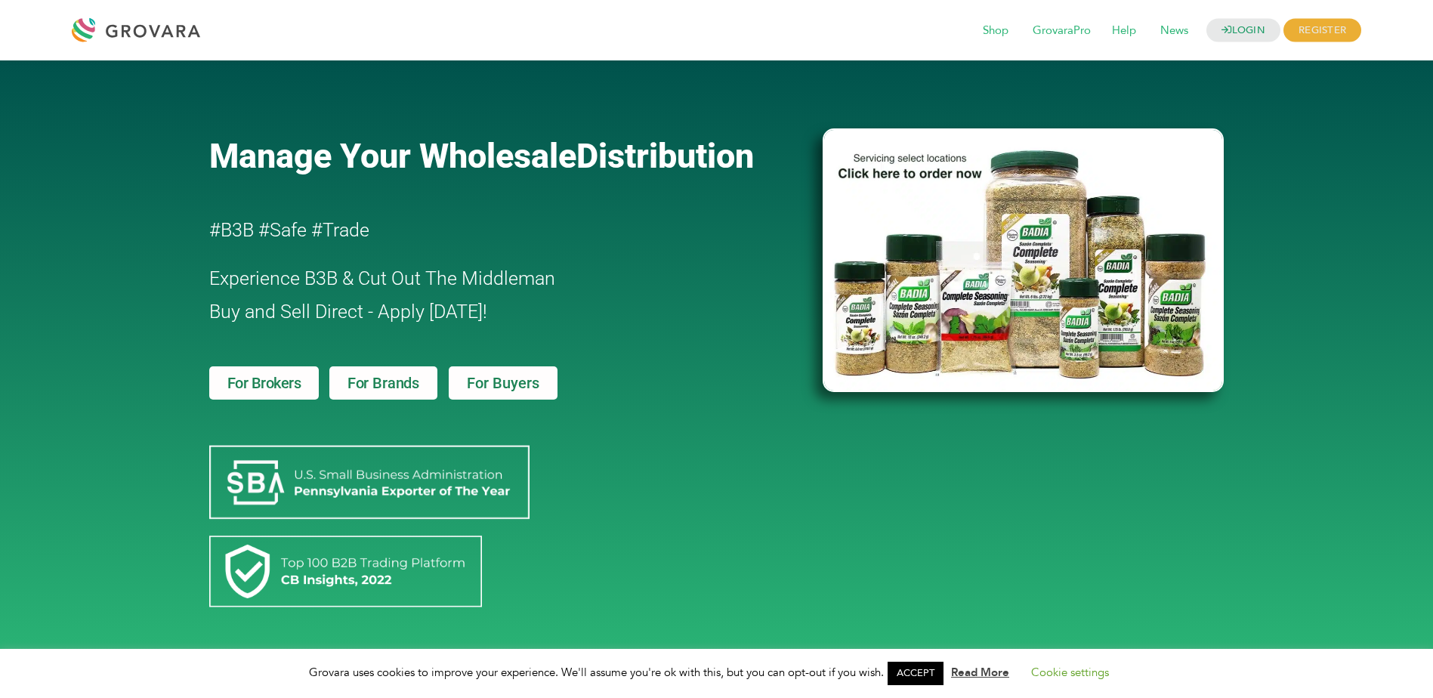  I want to click on span: For Buyers, so click(503, 383).